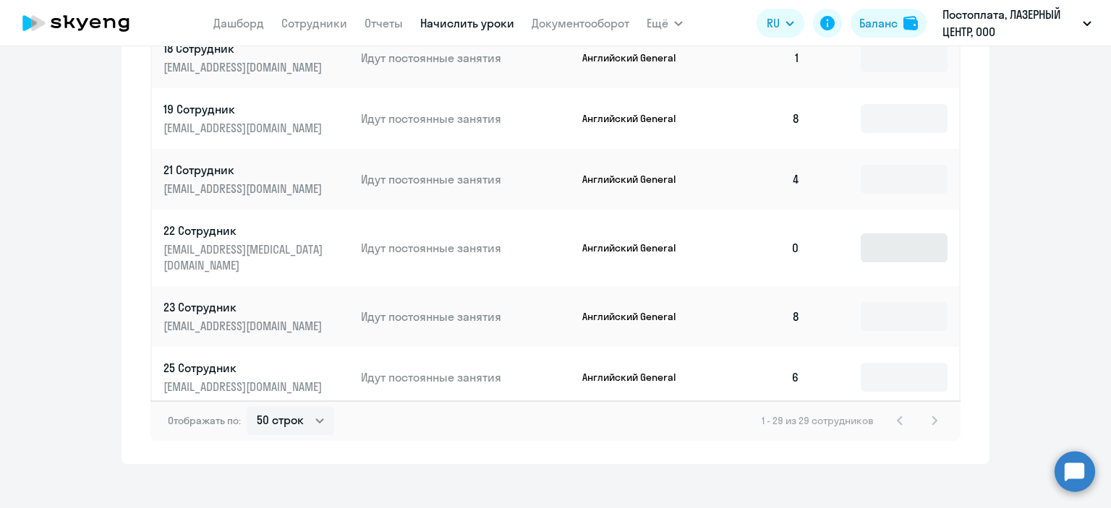 The width and height of the screenshot is (1111, 508). I want to click on span: RU, so click(773, 23).